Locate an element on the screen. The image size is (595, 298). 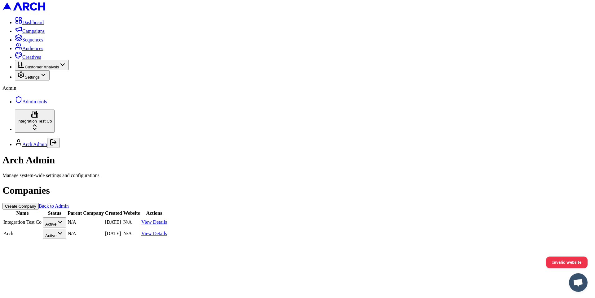
button: Integration Test Co is located at coordinates (35, 121).